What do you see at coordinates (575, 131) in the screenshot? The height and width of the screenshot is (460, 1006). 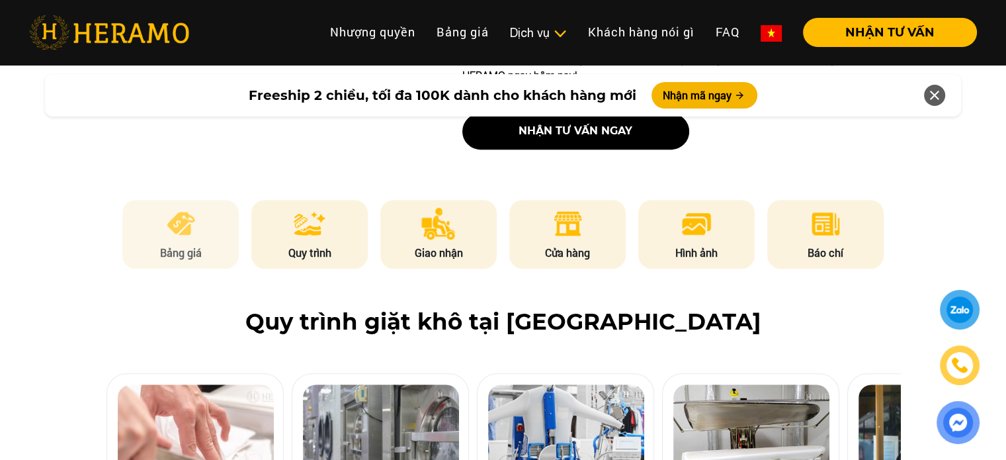 I see `button: nhận tư vấn ngay` at bounding box center [575, 131].